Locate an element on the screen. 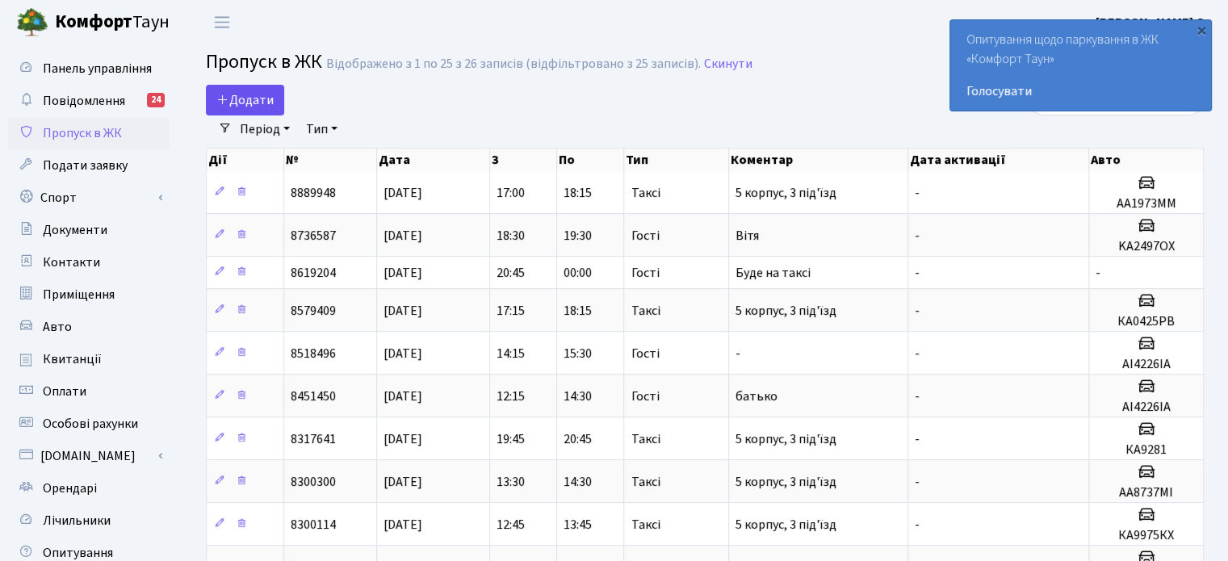  a: Період is located at coordinates (265, 129).